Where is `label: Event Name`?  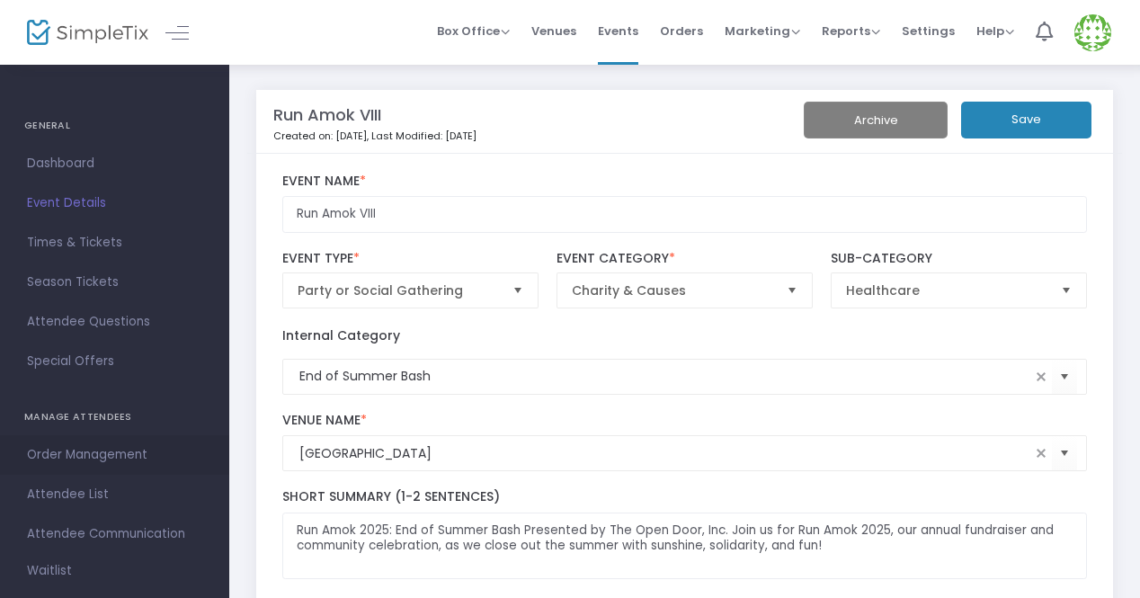 label: Event Name is located at coordinates (685, 182).